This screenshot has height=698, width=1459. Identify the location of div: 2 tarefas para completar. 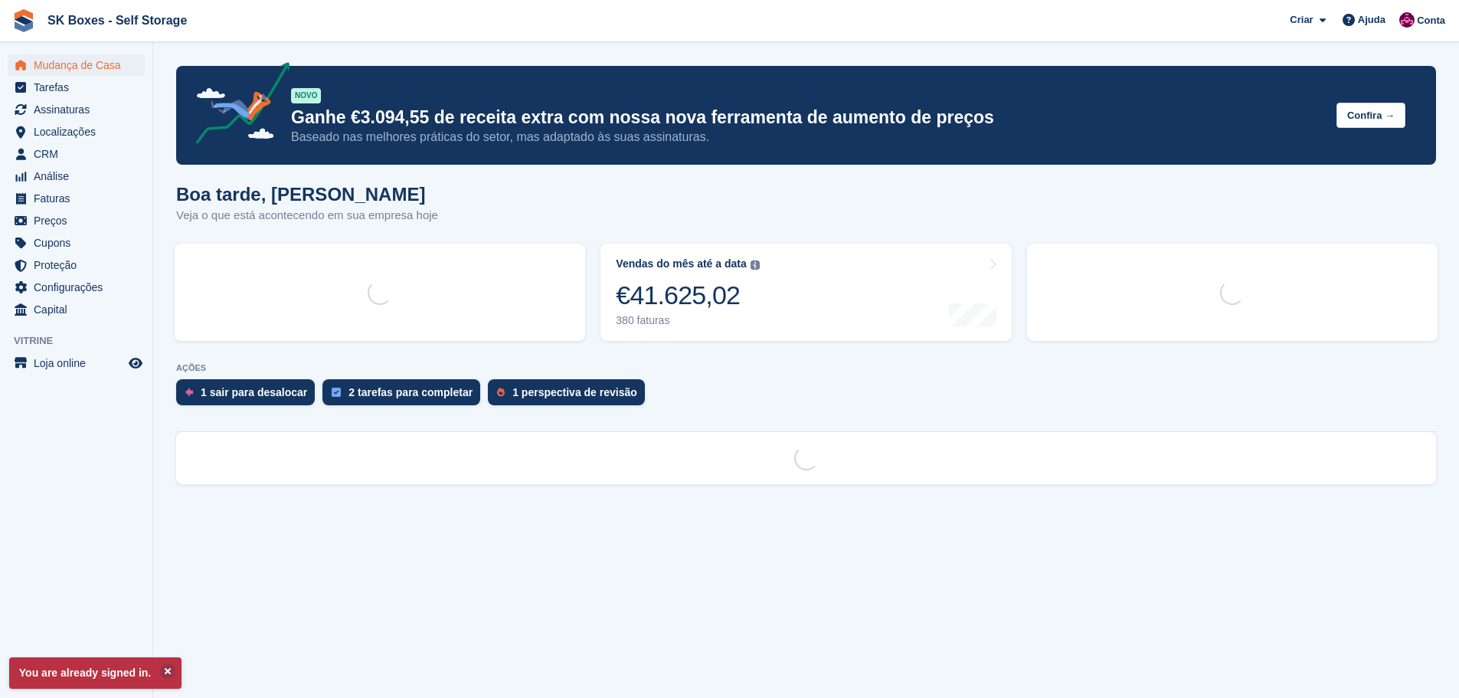
(411, 392).